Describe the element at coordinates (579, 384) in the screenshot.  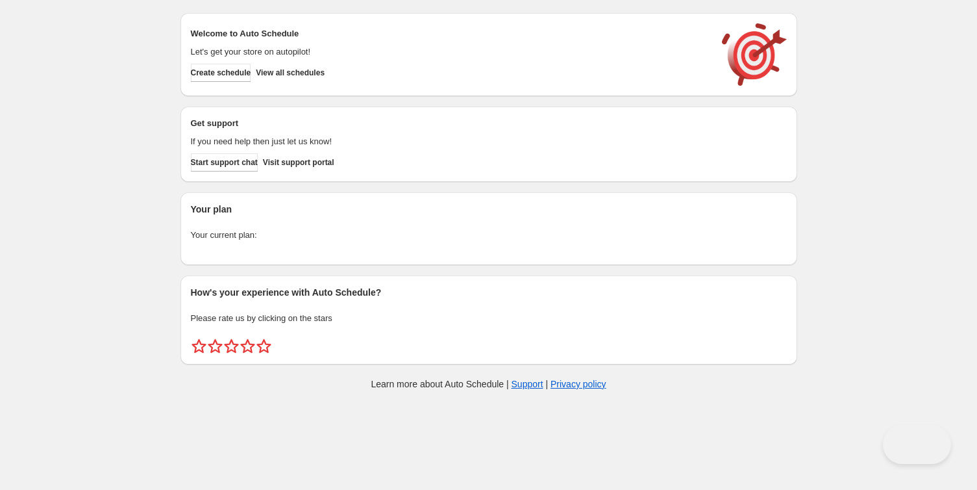
I see `a: Privacy policy` at that location.